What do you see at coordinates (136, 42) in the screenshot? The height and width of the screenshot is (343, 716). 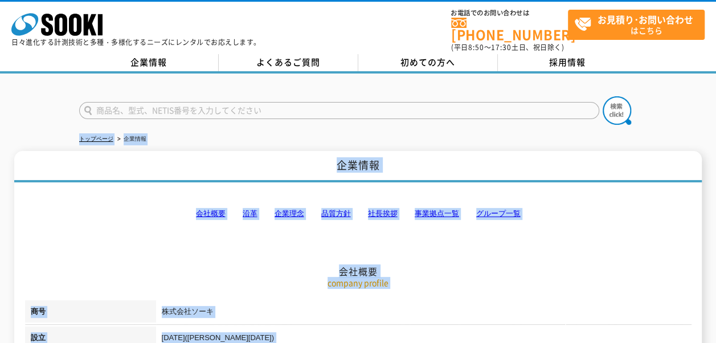 I see `p: 日々進化する計測技術と多種・多様化するニーズにレンタルでお応えします。` at bounding box center [136, 42].